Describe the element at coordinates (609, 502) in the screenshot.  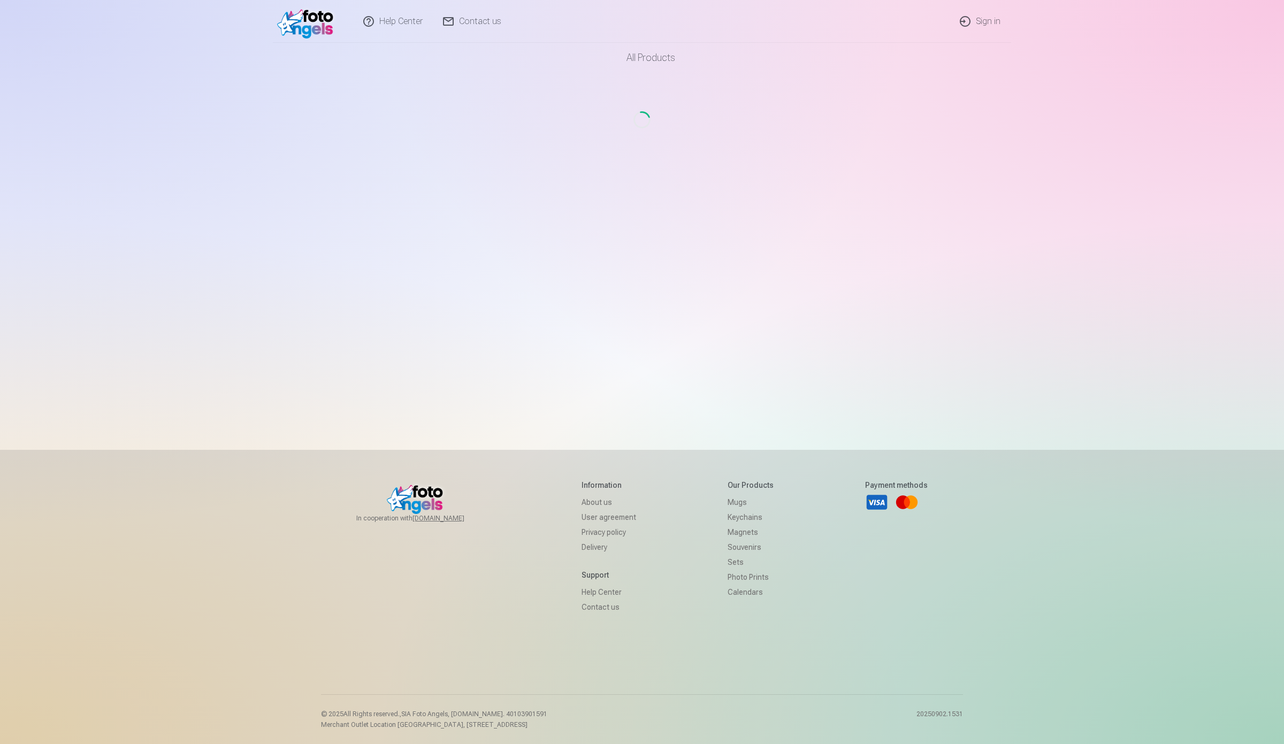
I see `a: About us` at that location.